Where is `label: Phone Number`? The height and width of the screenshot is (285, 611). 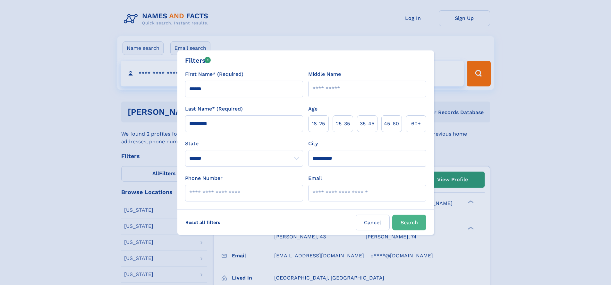 label: Phone Number is located at coordinates (204, 178).